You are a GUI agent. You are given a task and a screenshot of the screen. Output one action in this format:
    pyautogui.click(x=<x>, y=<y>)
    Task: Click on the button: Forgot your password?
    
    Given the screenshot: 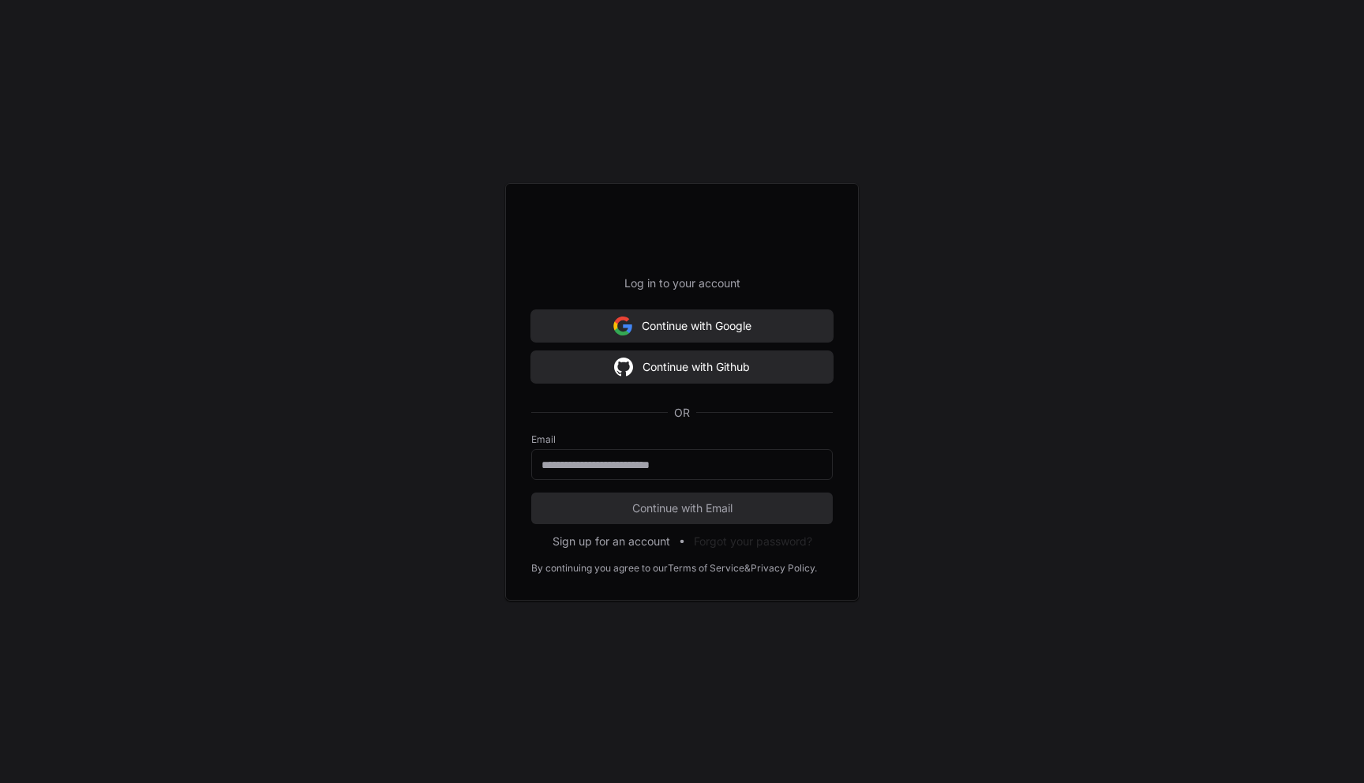 What is the action you would take?
    pyautogui.click(x=753, y=541)
    